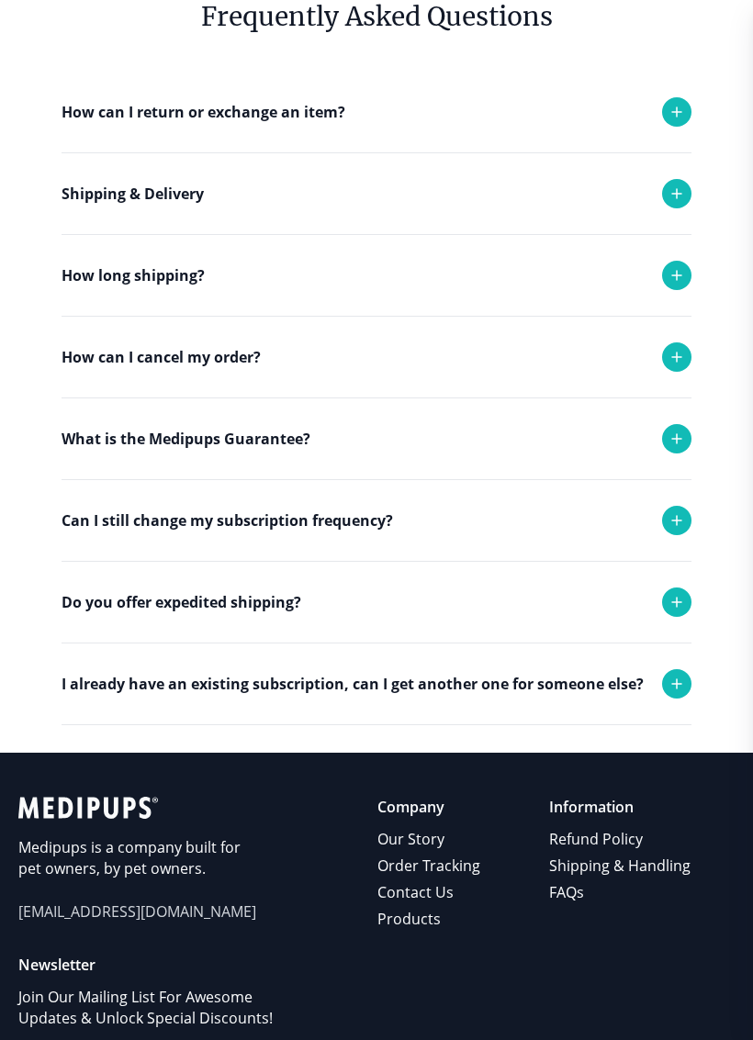  Describe the element at coordinates (337, 351) in the screenshot. I see `div: Each order takes 1-2 business days to be delivered.` at that location.